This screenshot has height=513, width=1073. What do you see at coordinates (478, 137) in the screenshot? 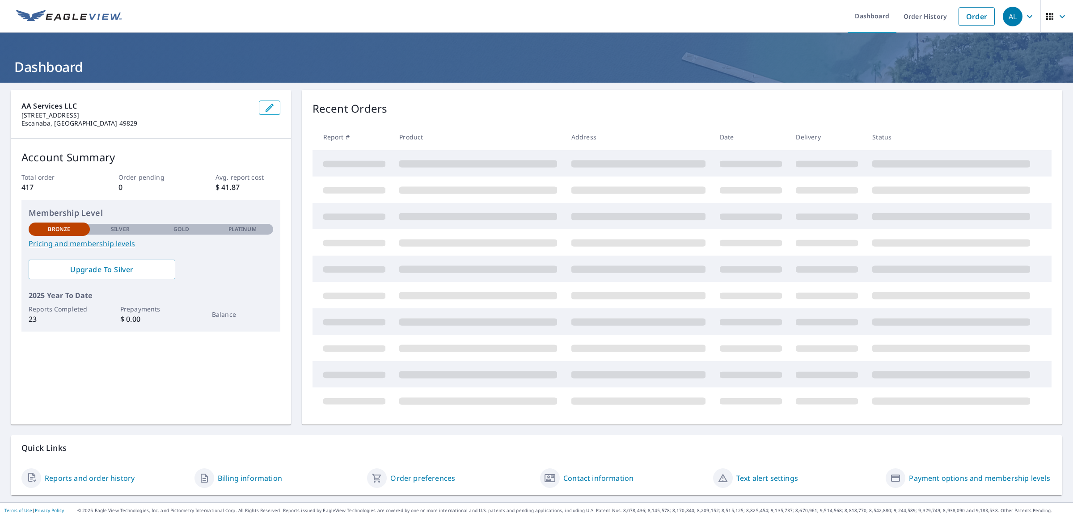
I see `th: Product` at bounding box center [478, 137].